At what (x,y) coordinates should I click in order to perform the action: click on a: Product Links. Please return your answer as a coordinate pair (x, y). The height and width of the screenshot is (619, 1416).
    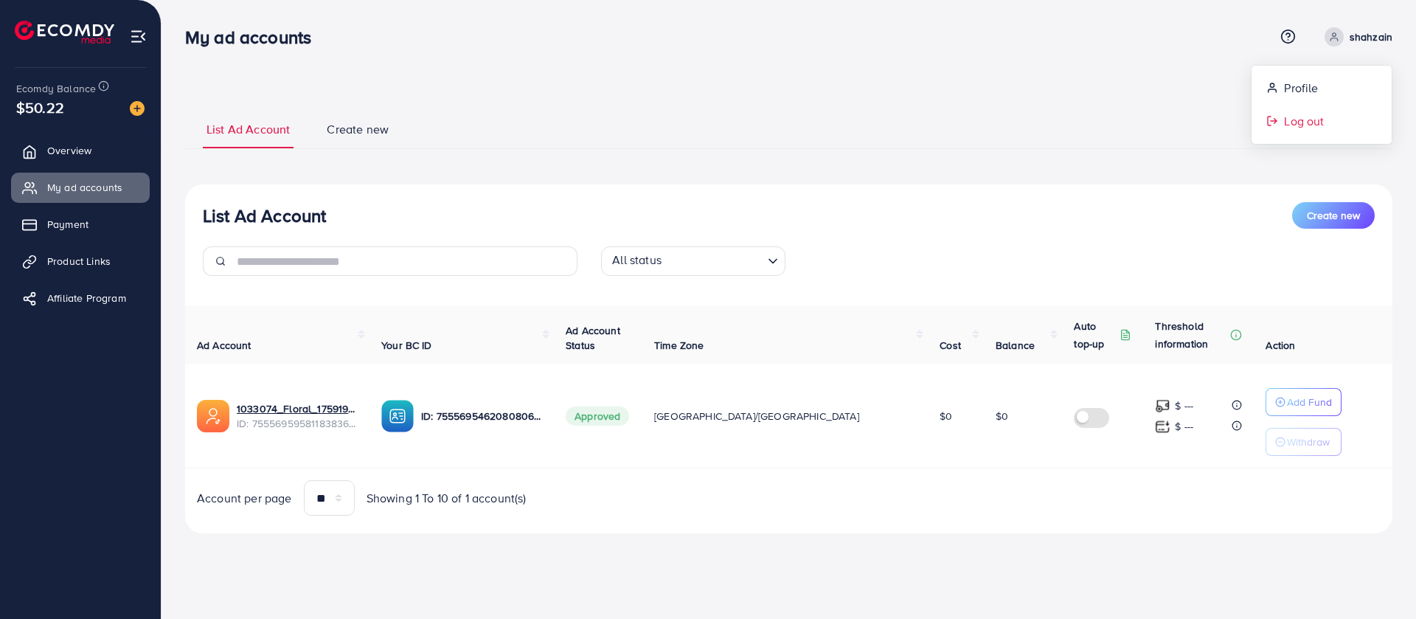
    Looking at the image, I should click on (80, 261).